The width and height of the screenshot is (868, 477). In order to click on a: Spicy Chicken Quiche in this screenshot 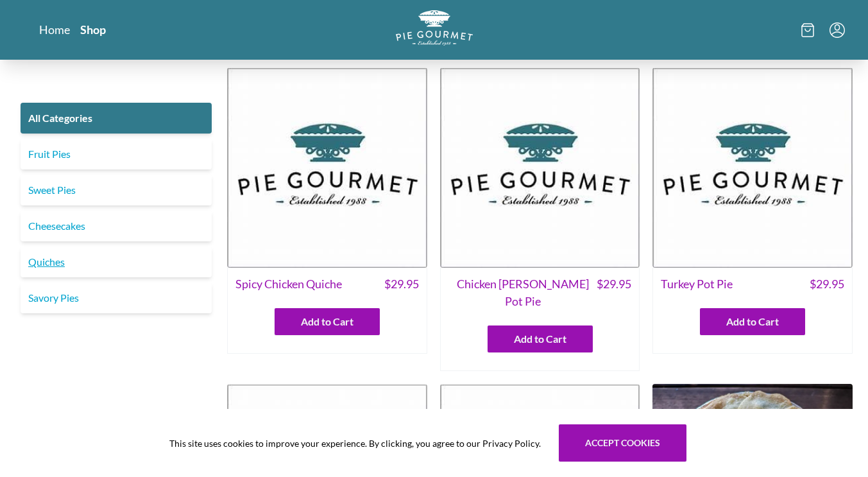, I will do `click(327, 167)`.